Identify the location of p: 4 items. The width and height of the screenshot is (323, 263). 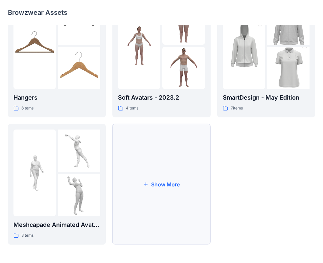
(132, 108).